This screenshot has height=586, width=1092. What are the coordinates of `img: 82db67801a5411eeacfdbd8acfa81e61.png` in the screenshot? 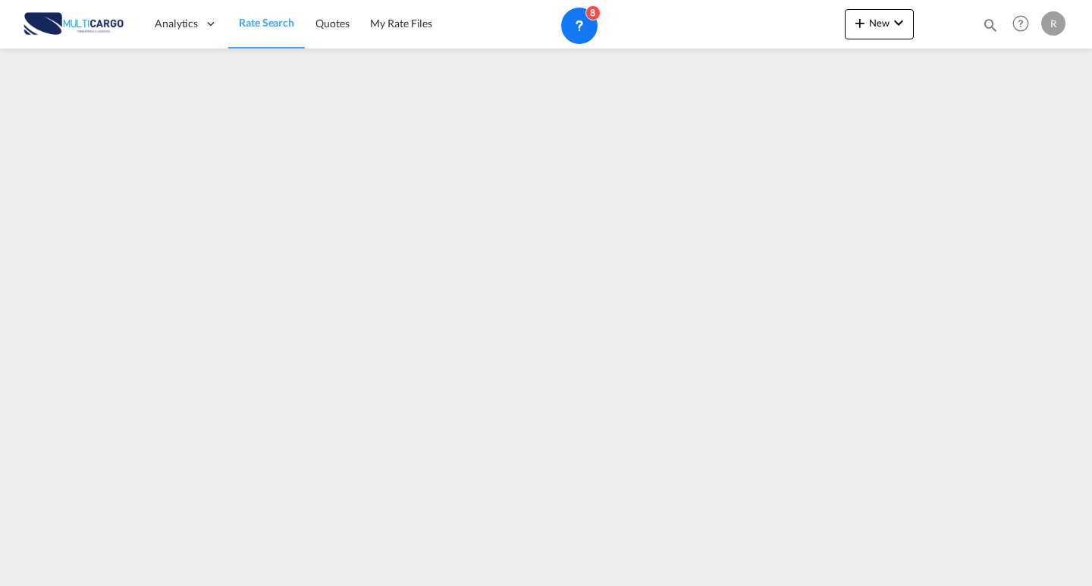 It's located at (74, 24).